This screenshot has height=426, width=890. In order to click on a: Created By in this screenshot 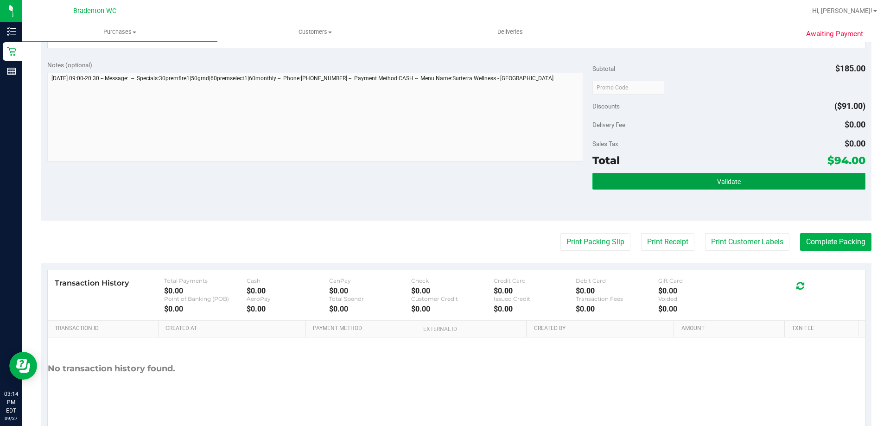, I will do `click(602, 329)`.